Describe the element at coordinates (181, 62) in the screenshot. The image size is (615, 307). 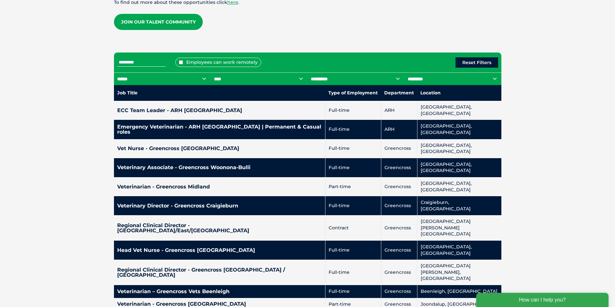
I see `input: Employees can work remotely` at that location.